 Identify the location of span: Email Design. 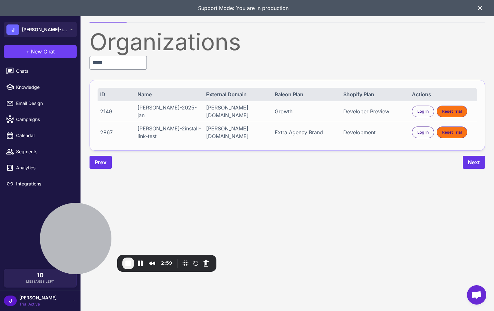
(44, 103).